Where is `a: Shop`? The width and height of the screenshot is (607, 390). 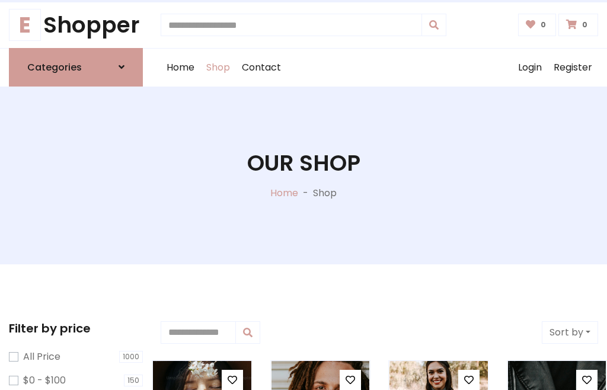
a: Shop is located at coordinates (218, 68).